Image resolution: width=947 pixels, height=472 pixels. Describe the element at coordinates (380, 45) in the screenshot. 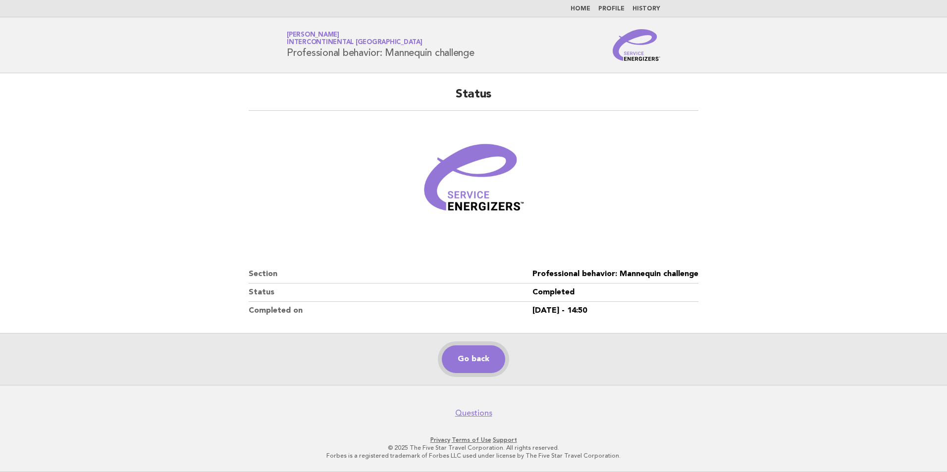

I see `h1: Professional behavior: Mannequin challenge` at that location.